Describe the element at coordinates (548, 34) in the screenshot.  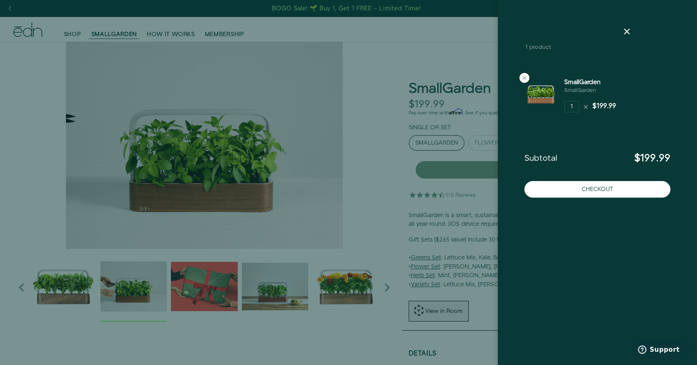
I see `a: Cart` at that location.